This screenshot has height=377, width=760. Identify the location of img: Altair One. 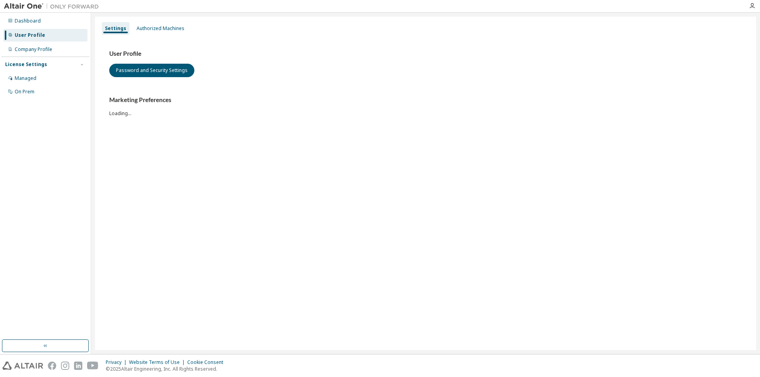
(53, 6).